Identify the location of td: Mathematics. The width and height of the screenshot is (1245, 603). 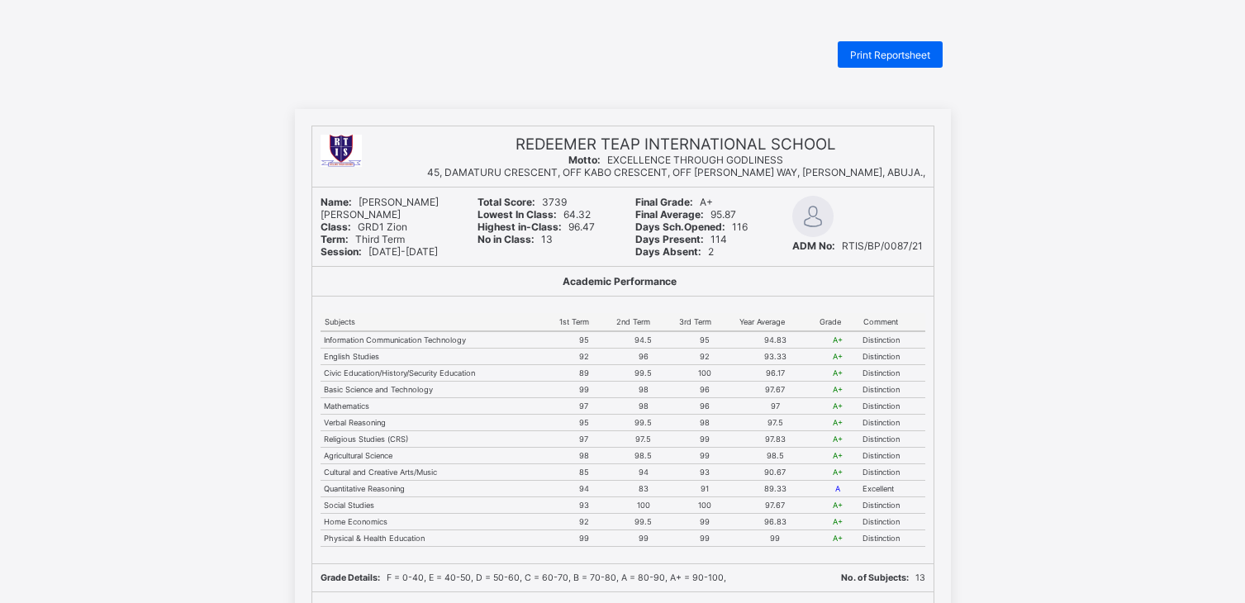
(438, 407).